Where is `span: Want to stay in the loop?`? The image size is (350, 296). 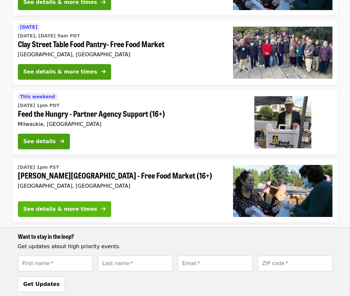
span: Want to stay in the loop? is located at coordinates (46, 236).